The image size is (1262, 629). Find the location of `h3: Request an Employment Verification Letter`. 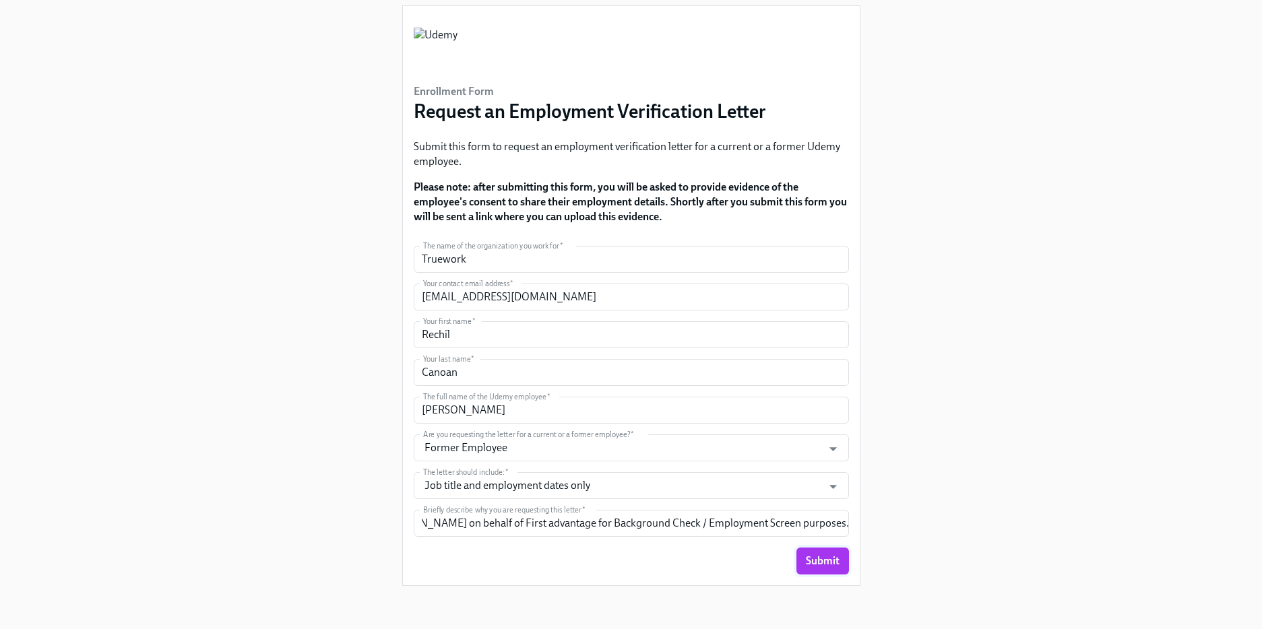

h3: Request an Employment Verification Letter is located at coordinates (590, 111).